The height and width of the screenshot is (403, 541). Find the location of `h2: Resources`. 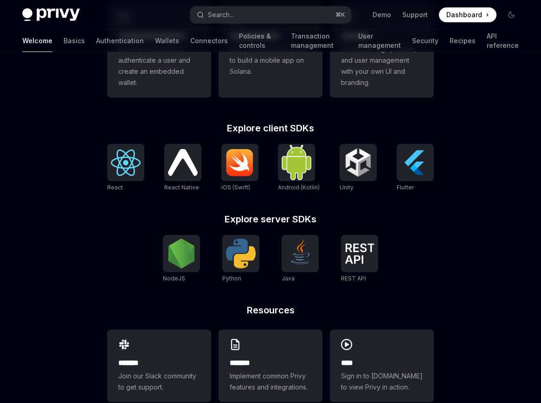

h2: Resources is located at coordinates (270, 310).